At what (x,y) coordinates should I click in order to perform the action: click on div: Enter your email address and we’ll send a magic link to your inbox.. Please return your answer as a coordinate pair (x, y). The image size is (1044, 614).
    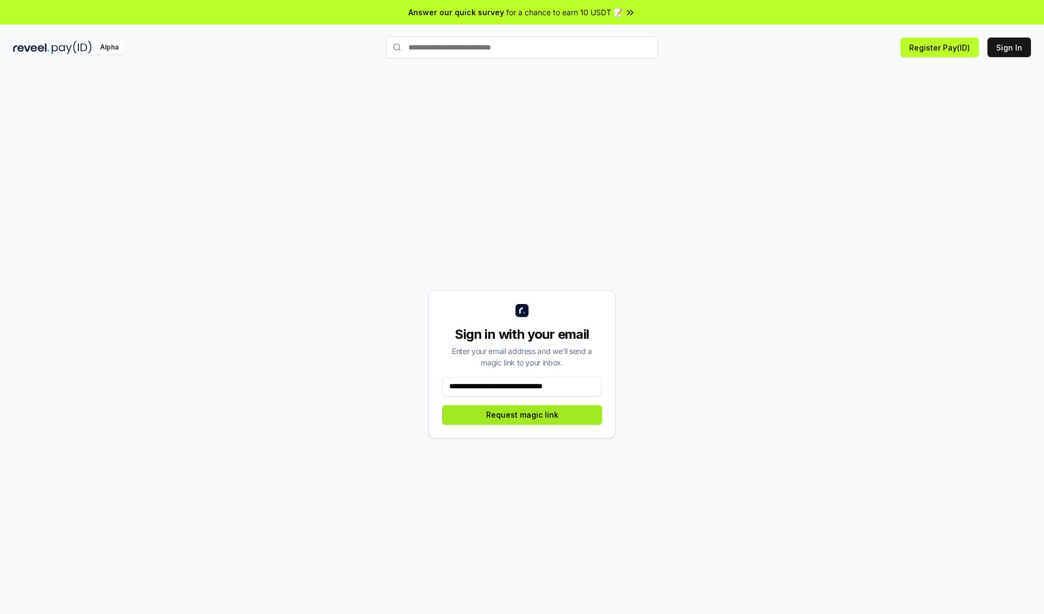
    Looking at the image, I should click on (522, 357).